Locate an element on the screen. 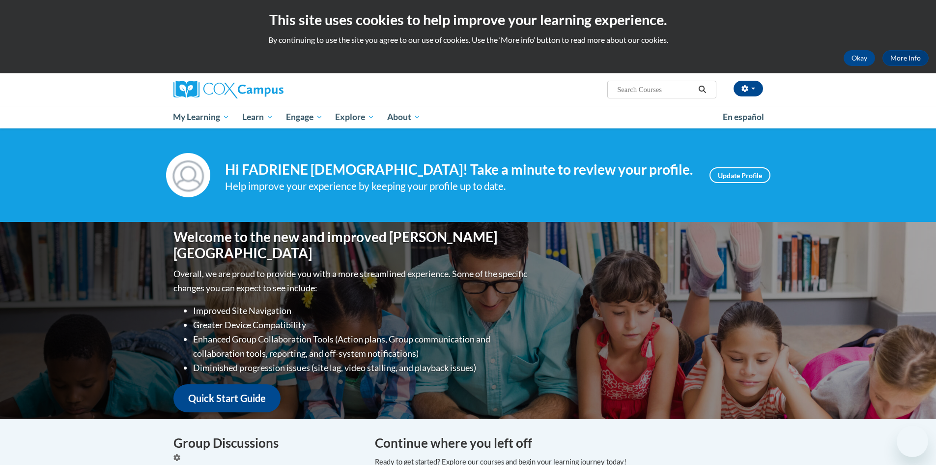  img: Cox Campus is located at coordinates (229, 89).